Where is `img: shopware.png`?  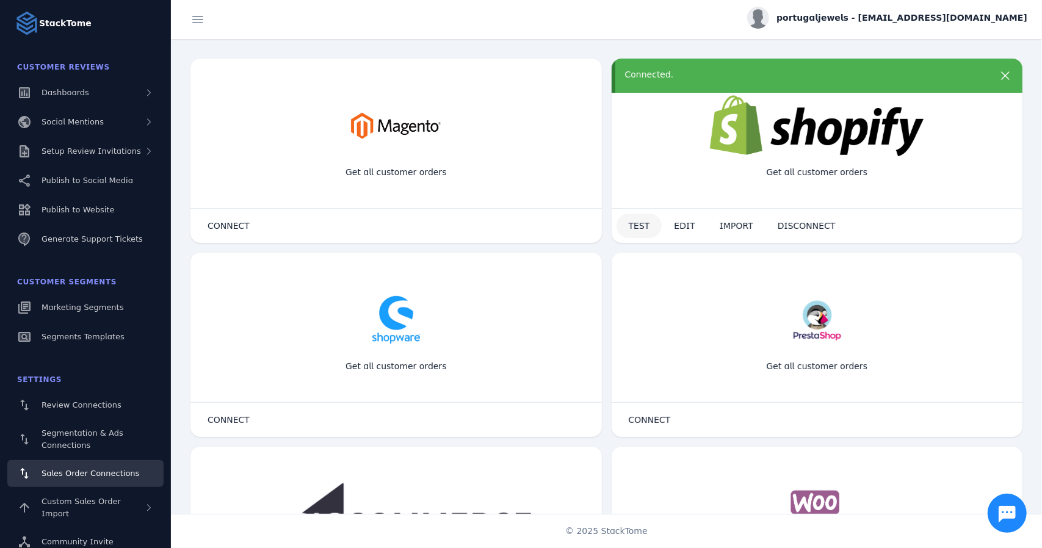
img: shopware.png is located at coordinates (396, 320).